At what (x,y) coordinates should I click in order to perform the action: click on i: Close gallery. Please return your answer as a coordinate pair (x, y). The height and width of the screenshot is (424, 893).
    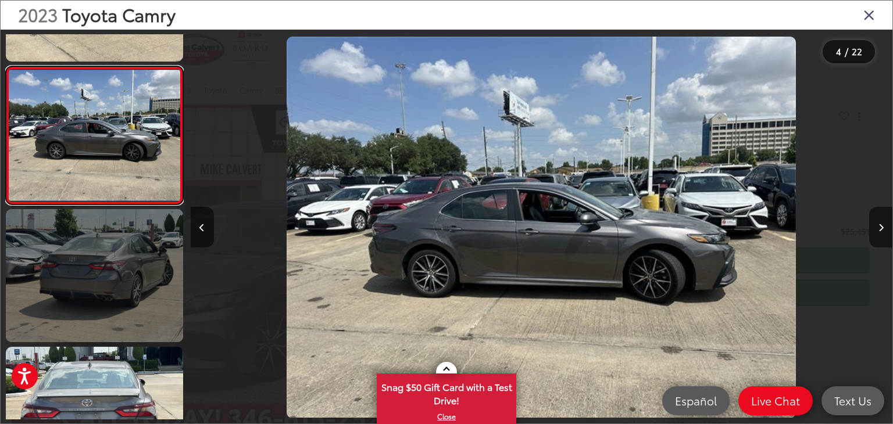
    Looking at the image, I should click on (869, 15).